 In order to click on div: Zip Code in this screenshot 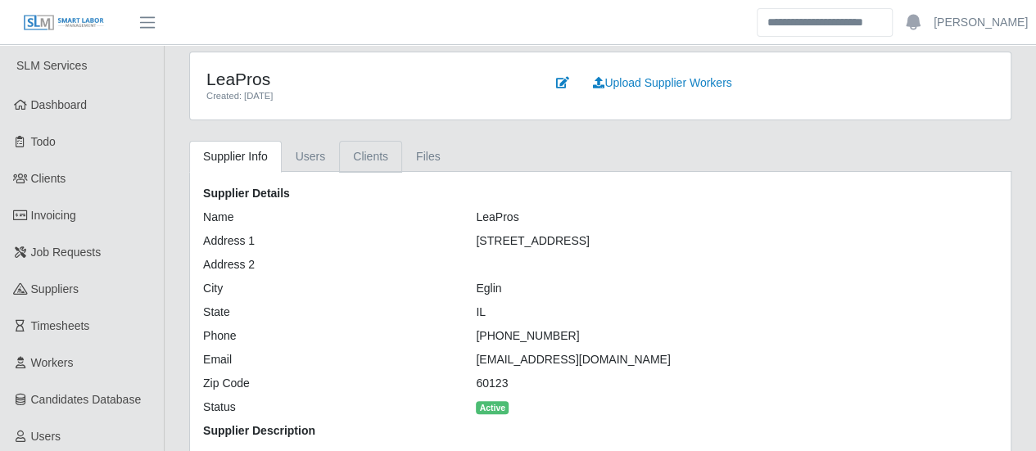, I will do `click(327, 383)`.